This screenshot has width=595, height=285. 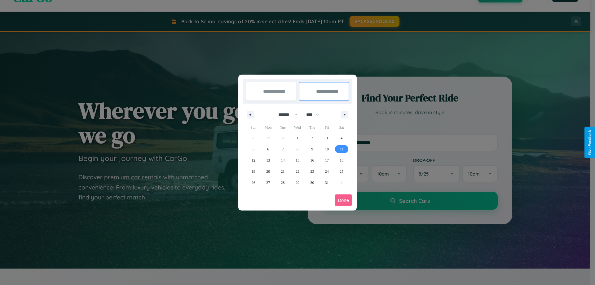 What do you see at coordinates (268, 171) in the screenshot?
I see `span: 20` at bounding box center [268, 171].